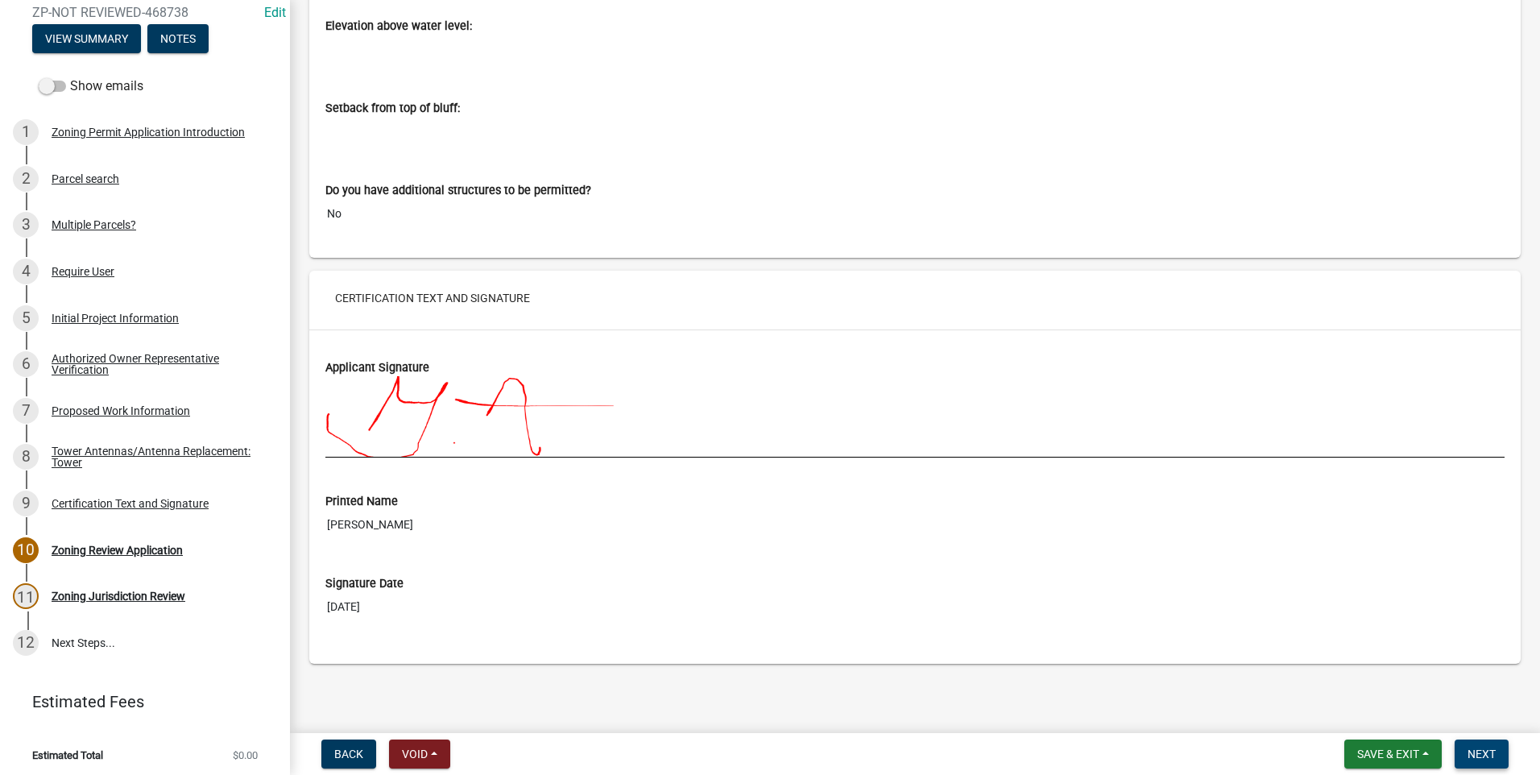  I want to click on div: 5, so click(26, 318).